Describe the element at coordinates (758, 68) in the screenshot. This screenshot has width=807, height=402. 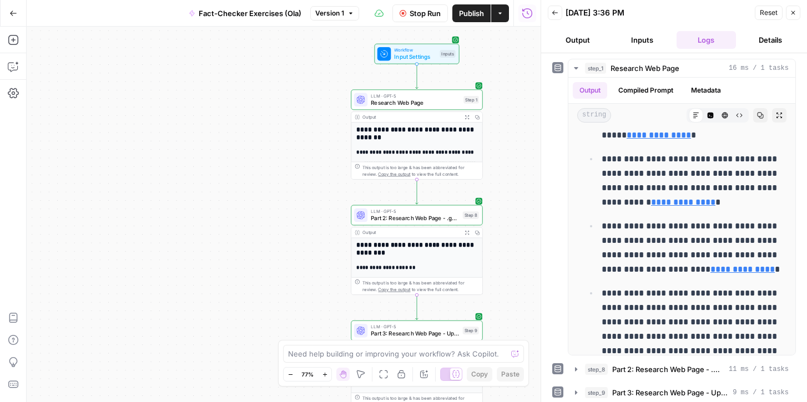
I see `span: 16 ms / 1 tasks` at that location.